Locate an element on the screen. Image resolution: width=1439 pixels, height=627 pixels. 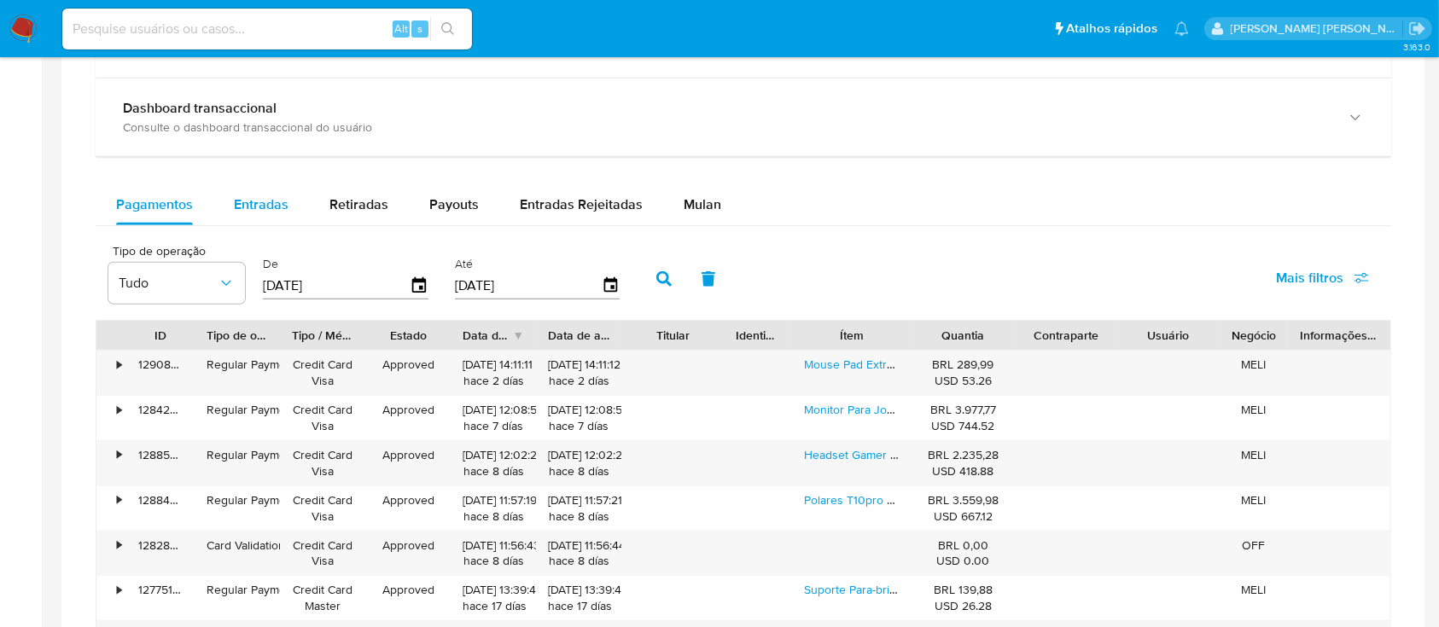
button: search-icon is located at coordinates (447, 29).